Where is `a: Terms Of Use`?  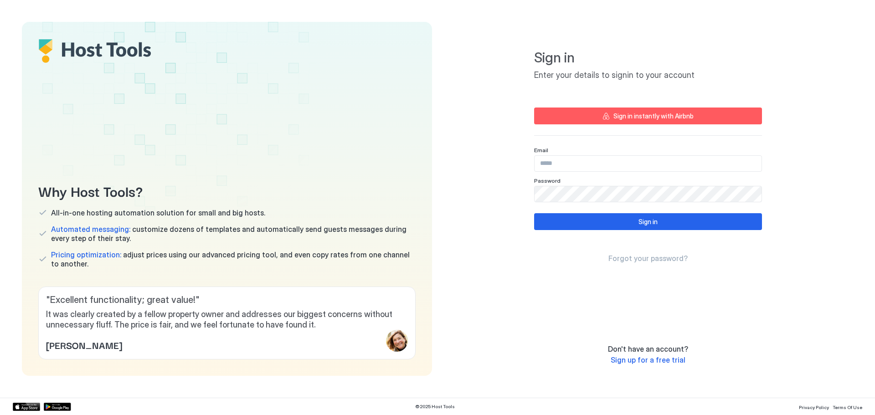 a: Terms Of Use is located at coordinates (847, 406).